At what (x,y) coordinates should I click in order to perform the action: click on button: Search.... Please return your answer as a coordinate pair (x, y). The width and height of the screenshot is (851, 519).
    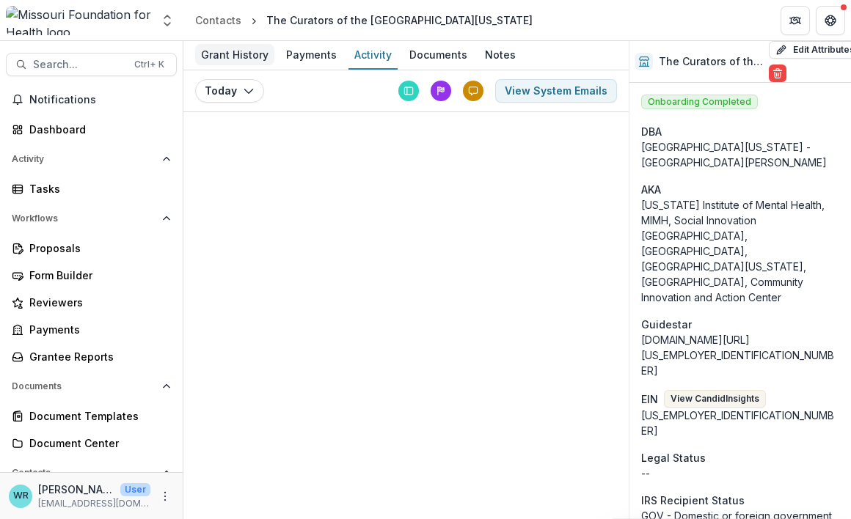
    Looking at the image, I should click on (91, 65).